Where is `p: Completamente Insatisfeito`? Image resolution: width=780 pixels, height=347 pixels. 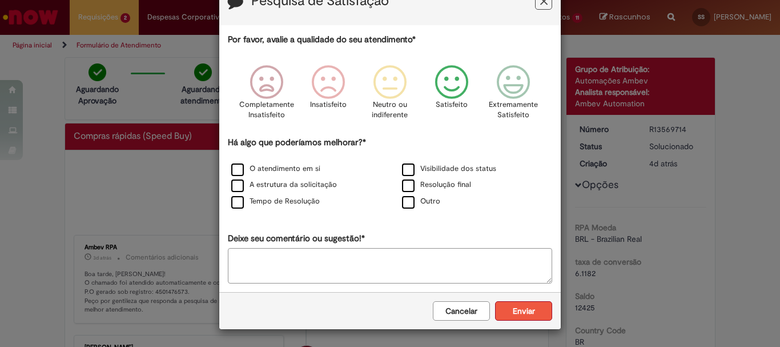
p: Completamente Insatisfeito is located at coordinates (267, 110).